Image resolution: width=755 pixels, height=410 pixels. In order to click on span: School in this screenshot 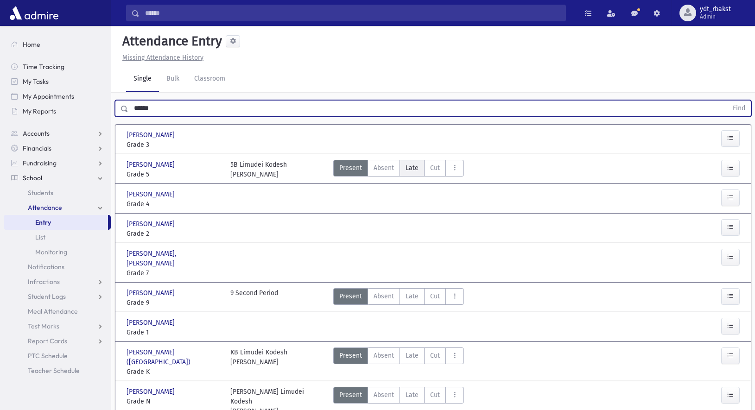, I will do `click(32, 178)`.